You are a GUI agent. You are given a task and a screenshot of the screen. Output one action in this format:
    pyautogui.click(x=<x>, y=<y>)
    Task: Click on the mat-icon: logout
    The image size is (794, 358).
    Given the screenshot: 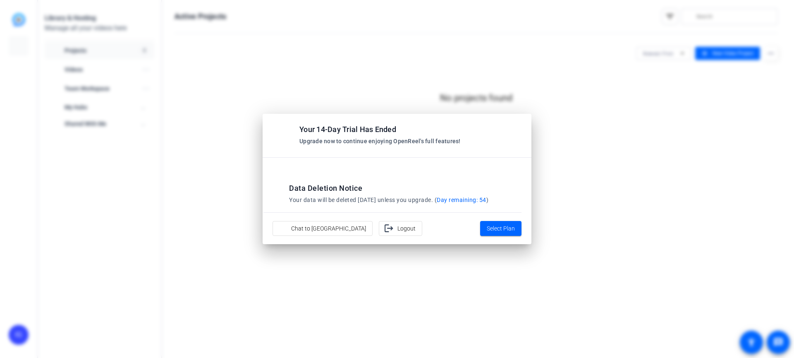 What is the action you would take?
    pyautogui.click(x=389, y=228)
    